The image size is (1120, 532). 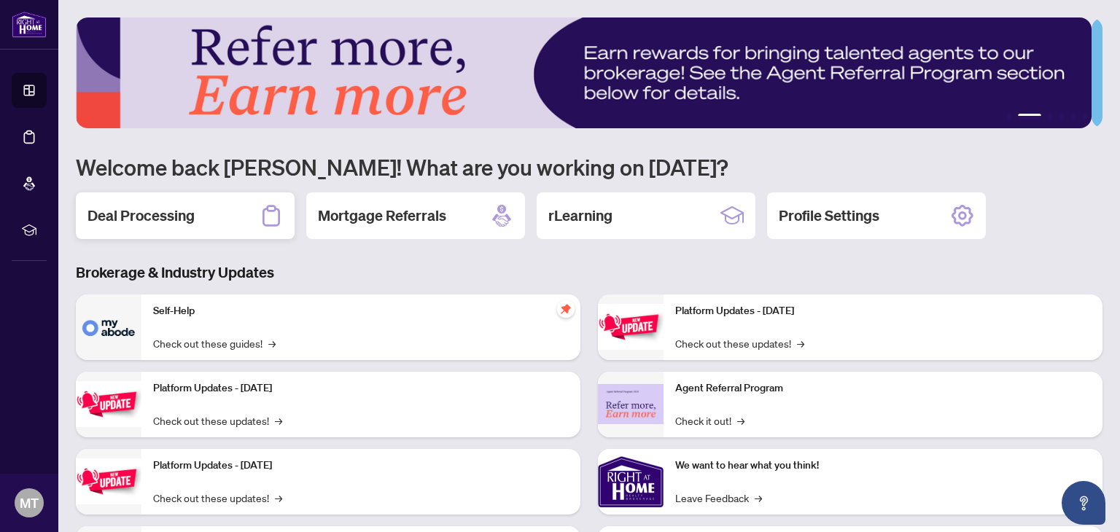 I want to click on button: 6, so click(x=1085, y=117).